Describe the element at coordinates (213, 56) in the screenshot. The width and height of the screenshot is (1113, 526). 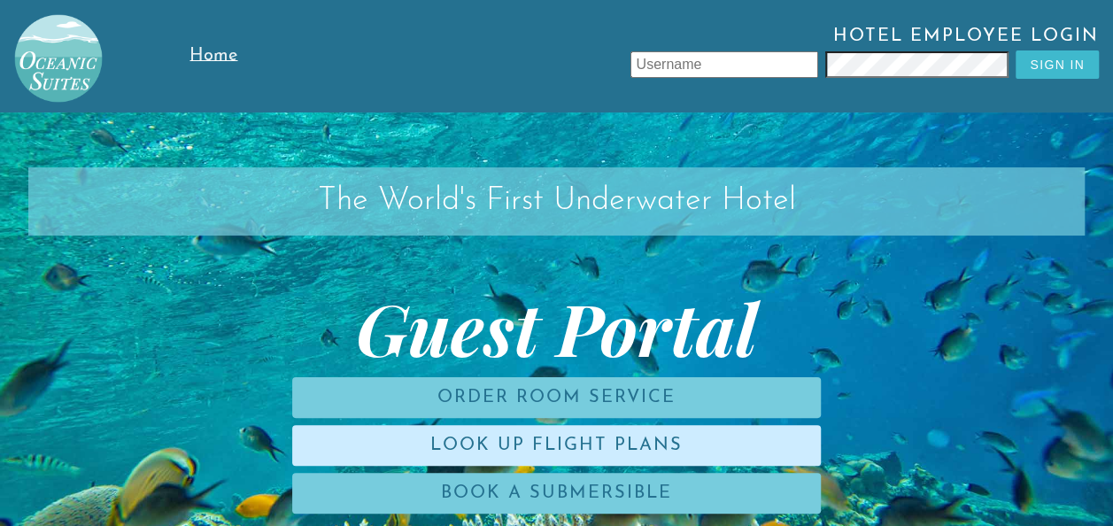
I see `span: Home` at that location.